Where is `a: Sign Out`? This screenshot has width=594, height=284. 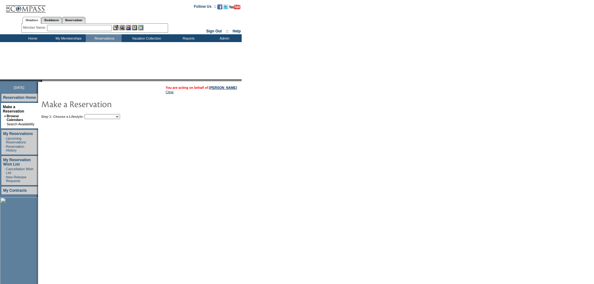
a: Sign Out is located at coordinates (214, 31).